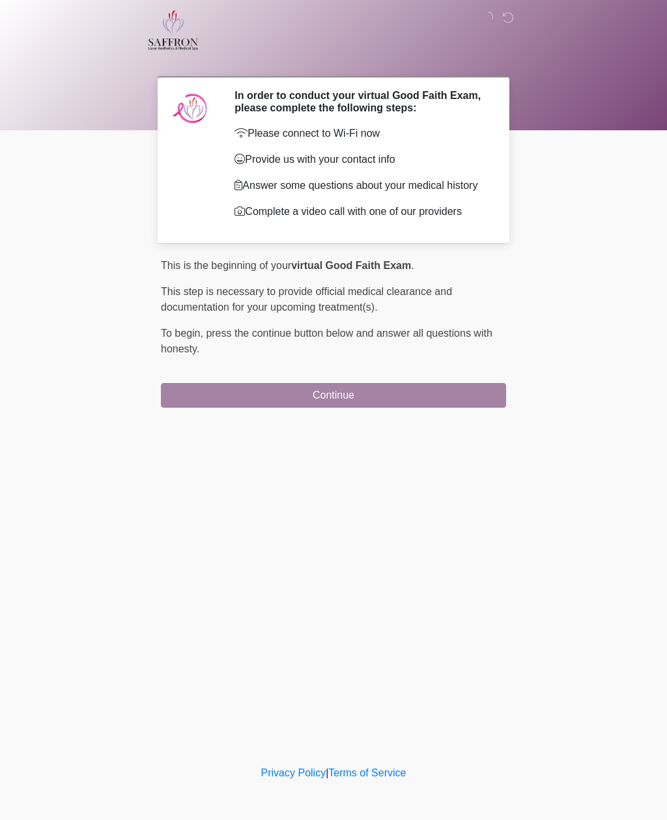  Describe the element at coordinates (360, 186) in the screenshot. I see `p: Answer some questions about your medical history` at that location.